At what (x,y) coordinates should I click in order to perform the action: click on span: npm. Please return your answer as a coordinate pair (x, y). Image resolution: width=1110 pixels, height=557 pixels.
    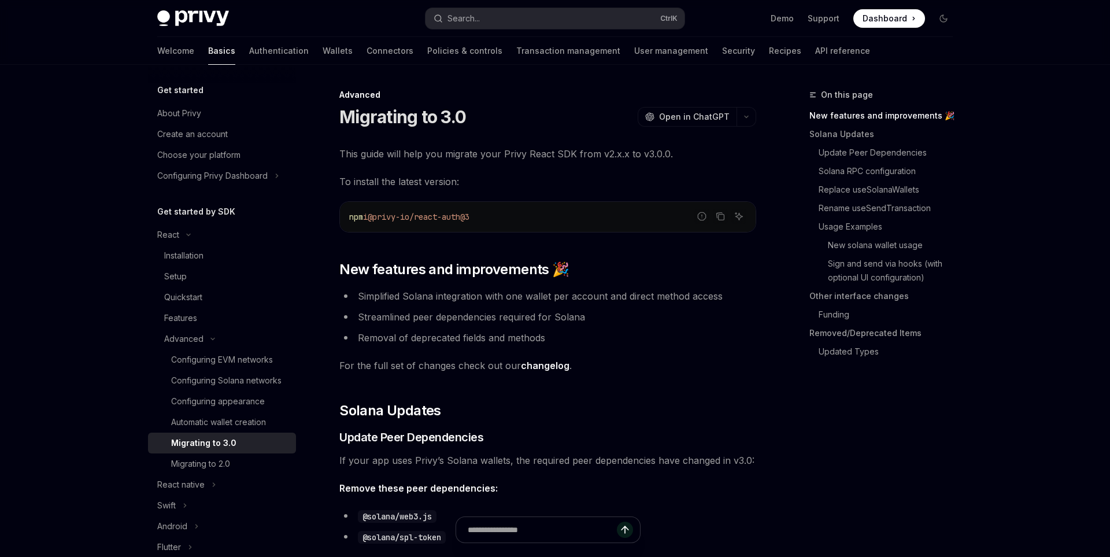
    Looking at the image, I should click on (356, 217).